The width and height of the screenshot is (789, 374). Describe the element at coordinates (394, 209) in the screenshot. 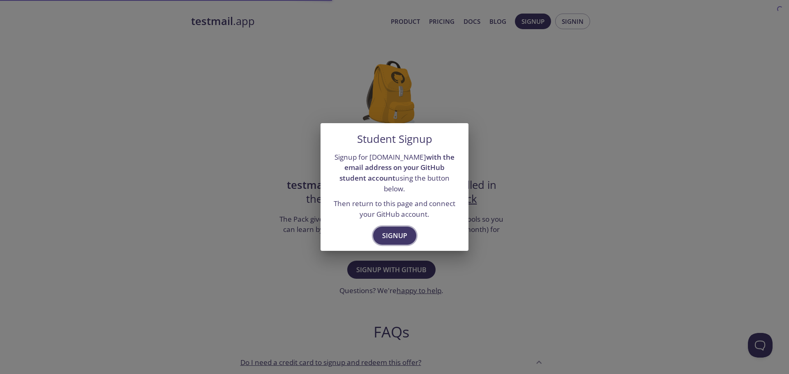

I see `p: Then return to this page and connect your GitHub account.` at that location.